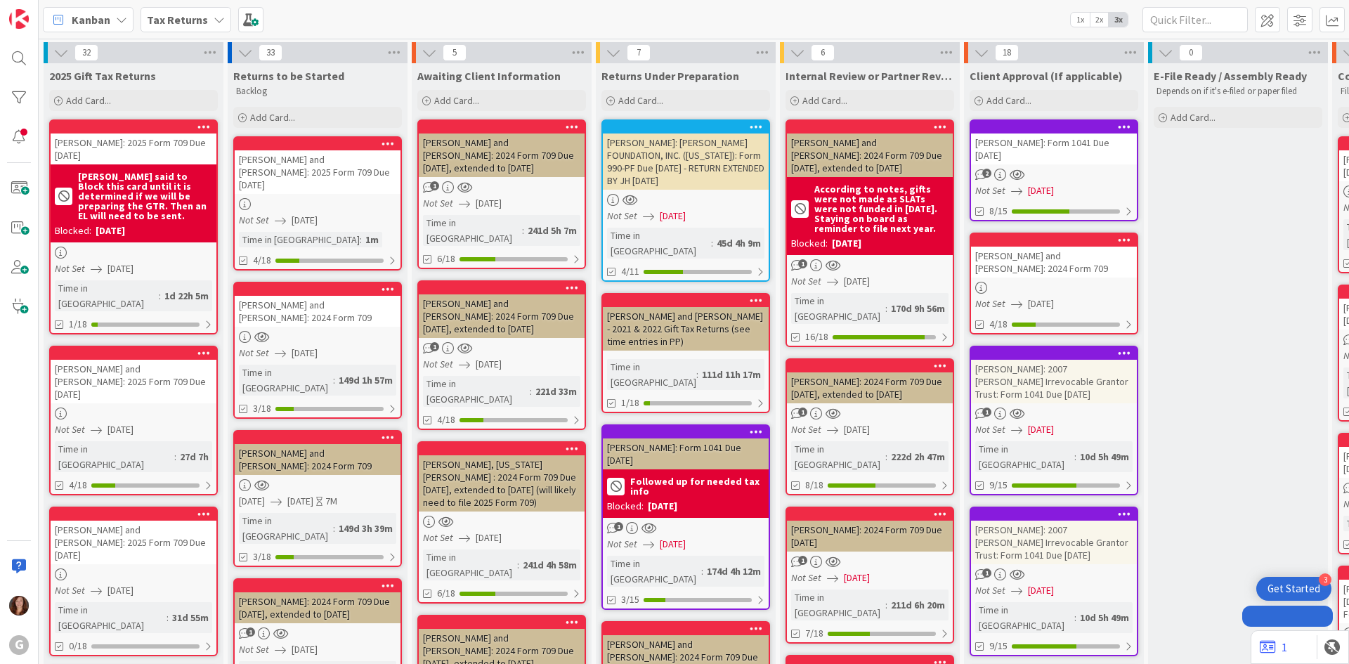 Image resolution: width=1349 pixels, height=664 pixels. Describe the element at coordinates (998, 211) in the screenshot. I see `span: 8/15` at that location.